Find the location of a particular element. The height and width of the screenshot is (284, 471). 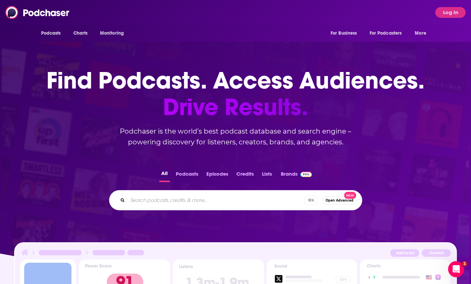

a: Charts is located at coordinates (80, 33).